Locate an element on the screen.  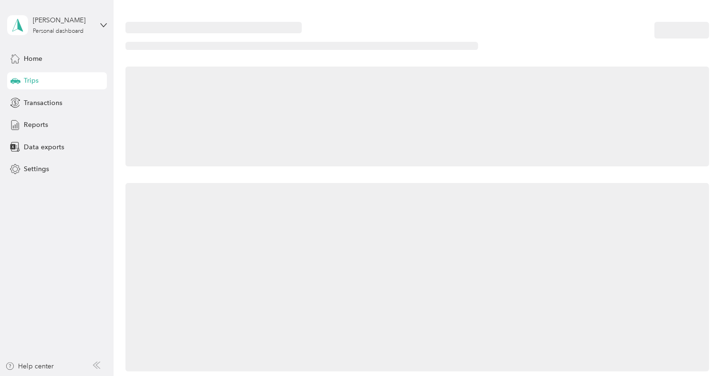
span: Reports is located at coordinates (36, 125).